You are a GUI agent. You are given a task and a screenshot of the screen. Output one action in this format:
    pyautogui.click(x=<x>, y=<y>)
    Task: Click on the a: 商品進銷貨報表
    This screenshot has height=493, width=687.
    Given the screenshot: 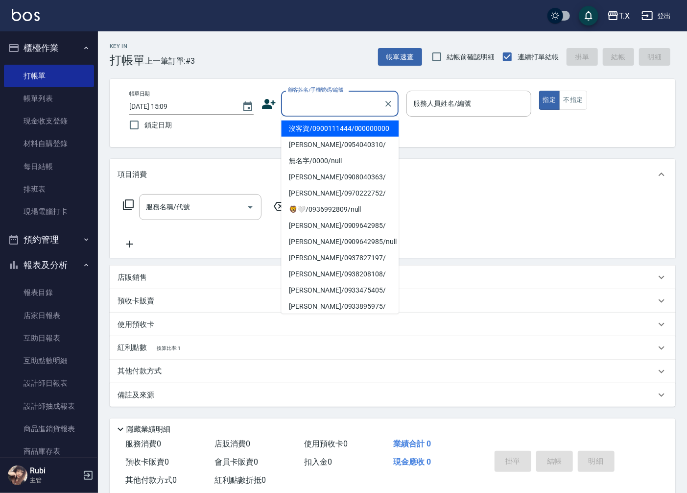 What is the action you would take?
    pyautogui.click(x=49, y=429)
    